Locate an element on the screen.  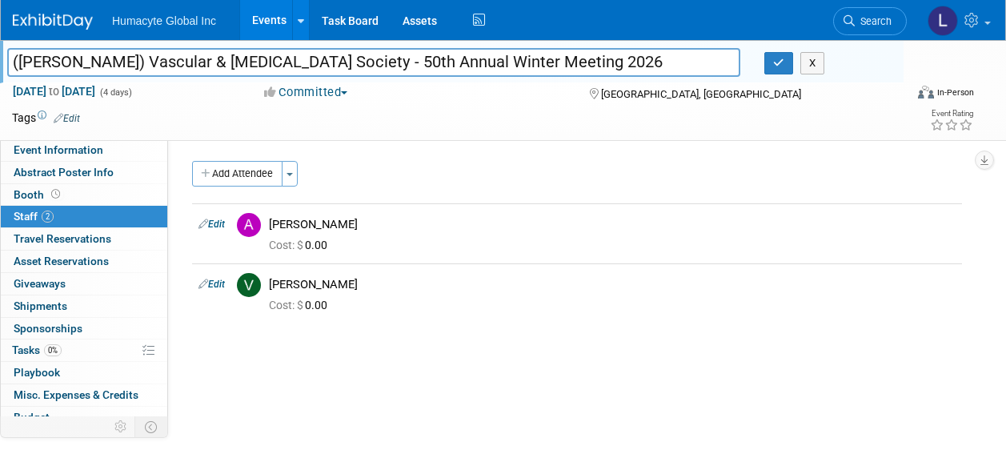
button: Add Attendee is located at coordinates (237, 174).